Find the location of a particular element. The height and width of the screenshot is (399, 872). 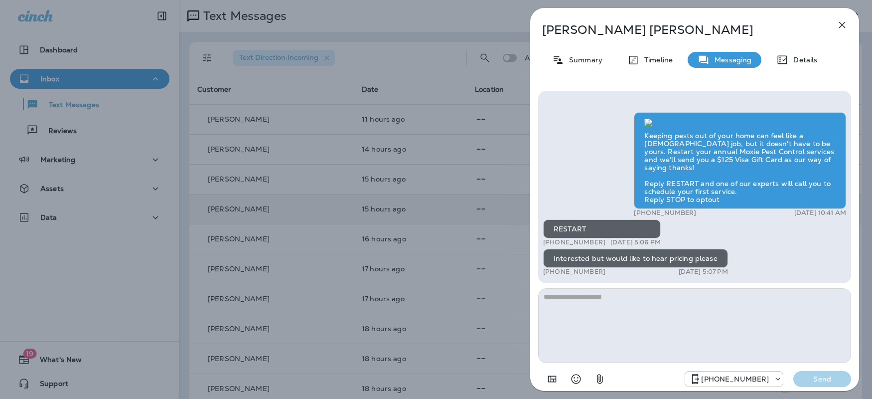

p: Details is located at coordinates (803, 60).